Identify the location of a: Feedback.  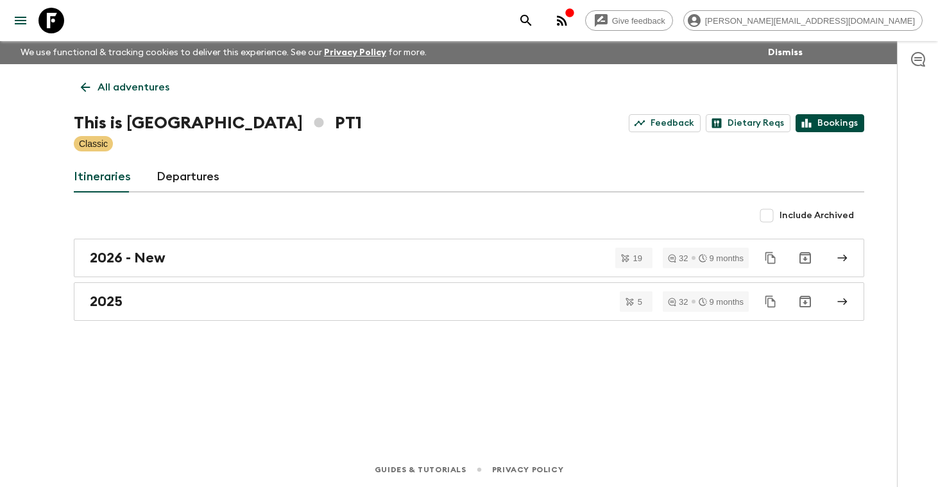
(665, 123).